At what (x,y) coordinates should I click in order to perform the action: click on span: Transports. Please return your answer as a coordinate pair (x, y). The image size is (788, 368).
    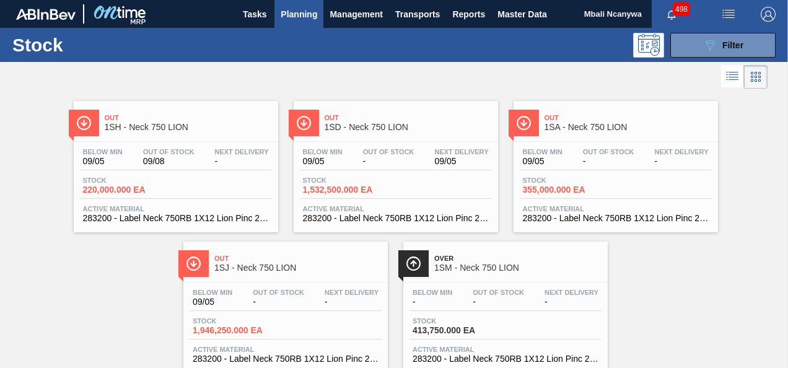
    Looking at the image, I should click on (417, 14).